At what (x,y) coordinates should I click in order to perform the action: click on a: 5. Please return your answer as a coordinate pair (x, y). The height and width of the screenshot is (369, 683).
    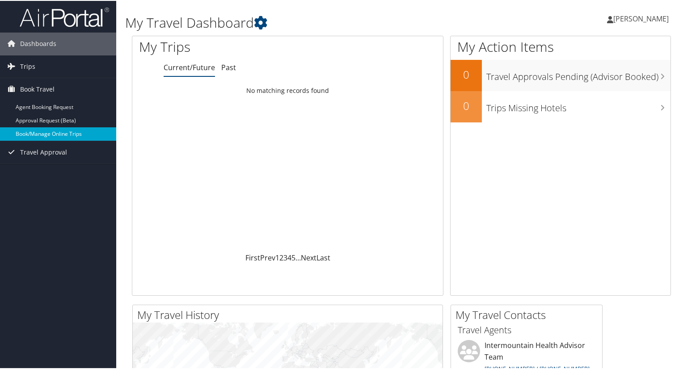
    Looking at the image, I should click on (293, 257).